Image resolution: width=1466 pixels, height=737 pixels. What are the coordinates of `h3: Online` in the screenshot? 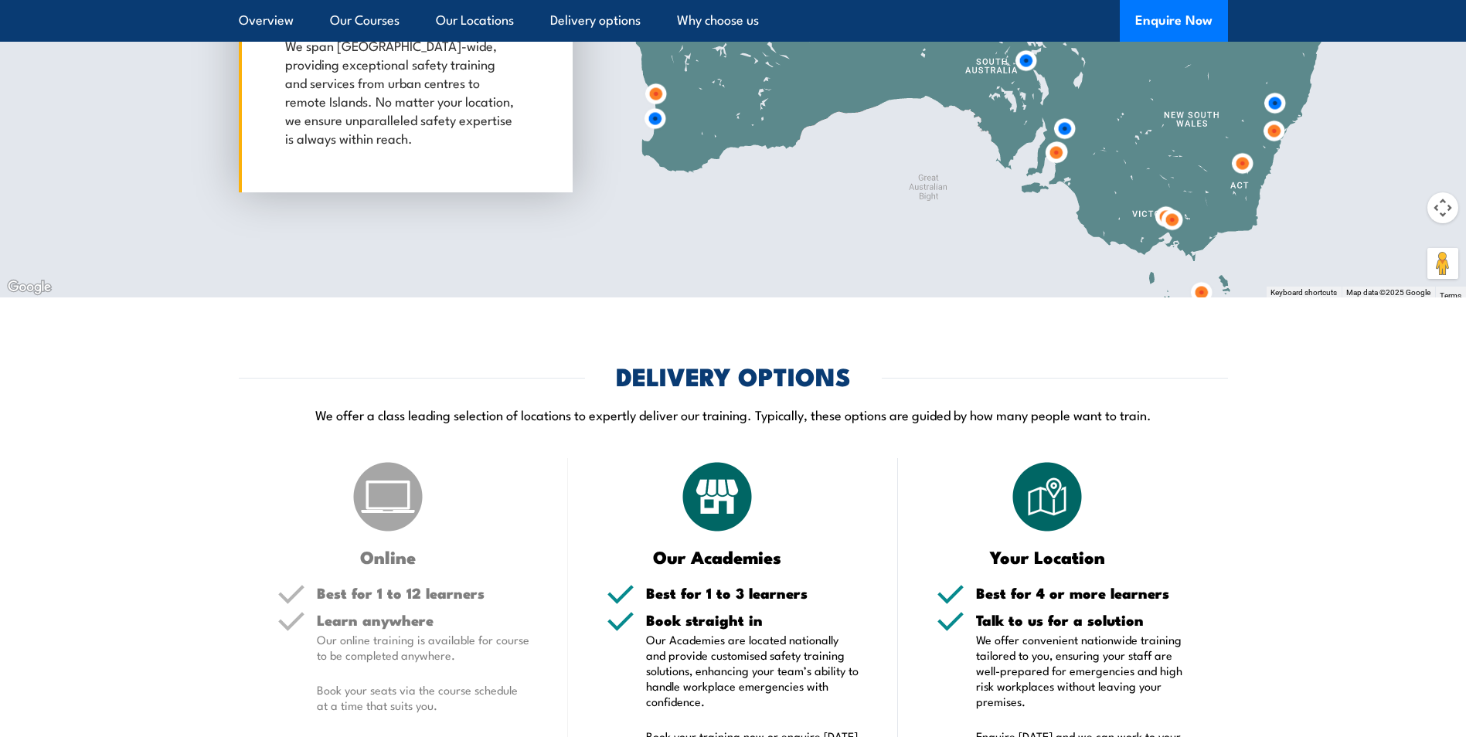 It's located at (388, 556).